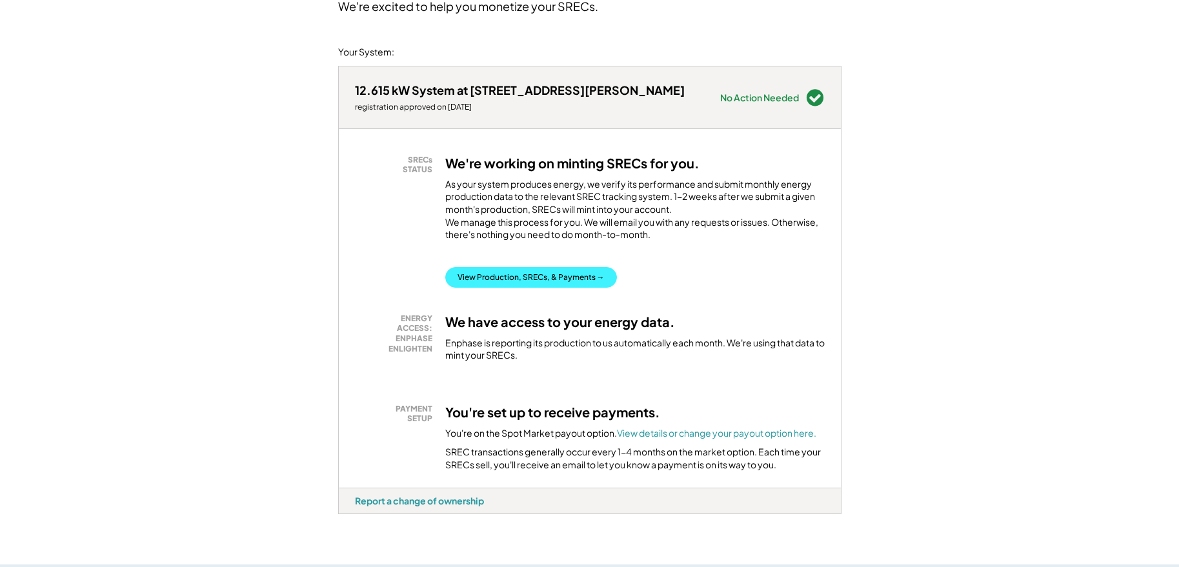  What do you see at coordinates (397, 165) in the screenshot?
I see `div: SRECs STATUS` at bounding box center [397, 165].